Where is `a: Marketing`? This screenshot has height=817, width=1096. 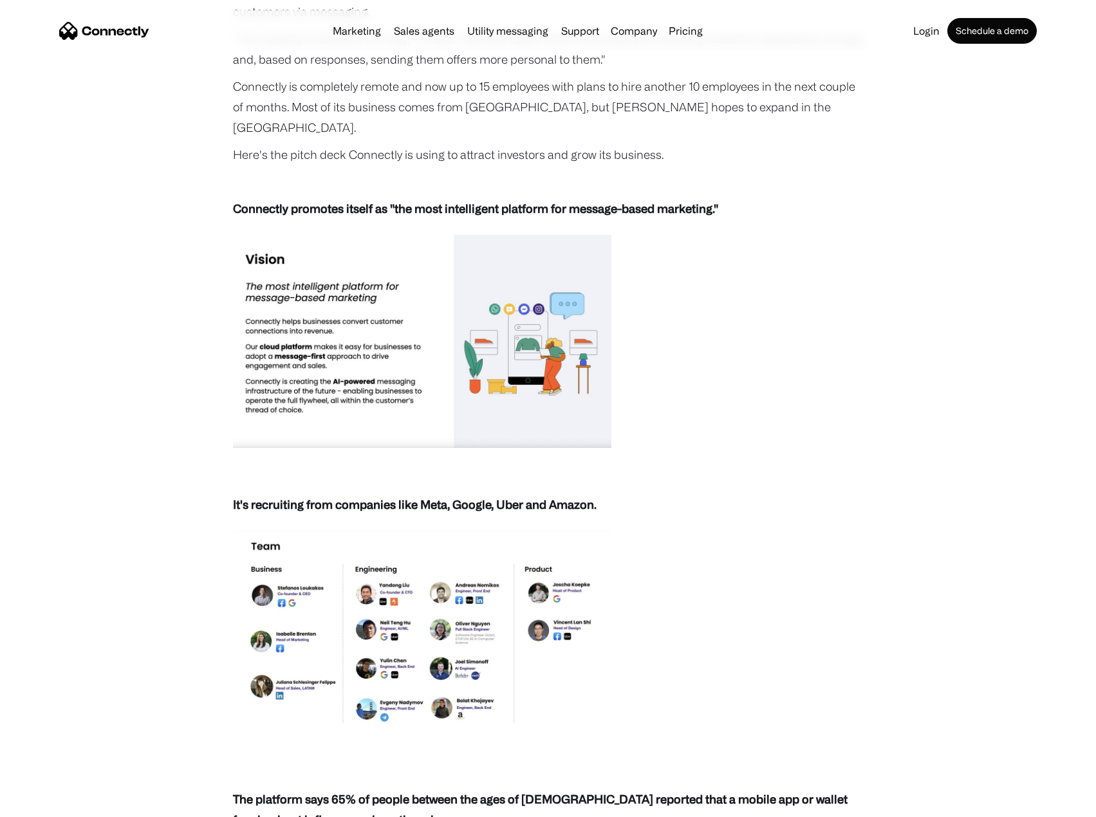
a: Marketing is located at coordinates (357, 31).